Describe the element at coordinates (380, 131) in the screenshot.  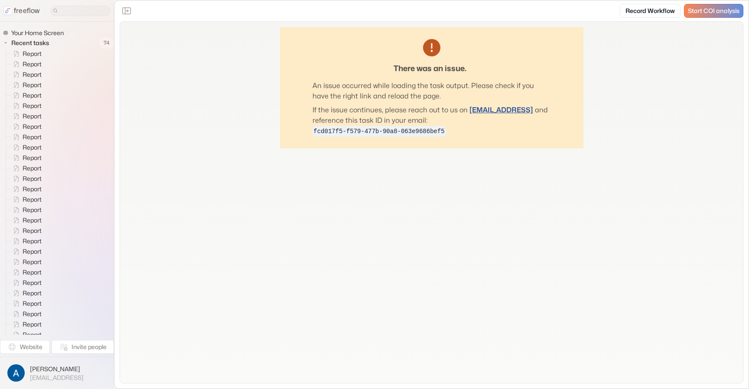
I see `code: fcd017f5-f579-477b-90a8-063e9686bef5` at that location.